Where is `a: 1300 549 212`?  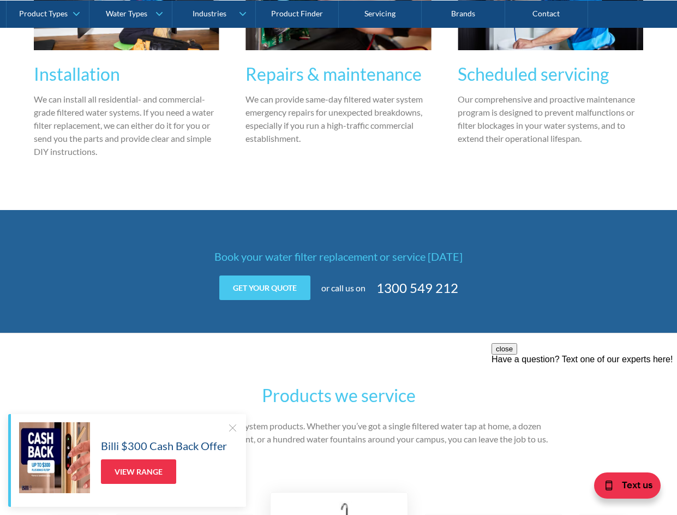
a: 1300 549 212 is located at coordinates (417, 288).